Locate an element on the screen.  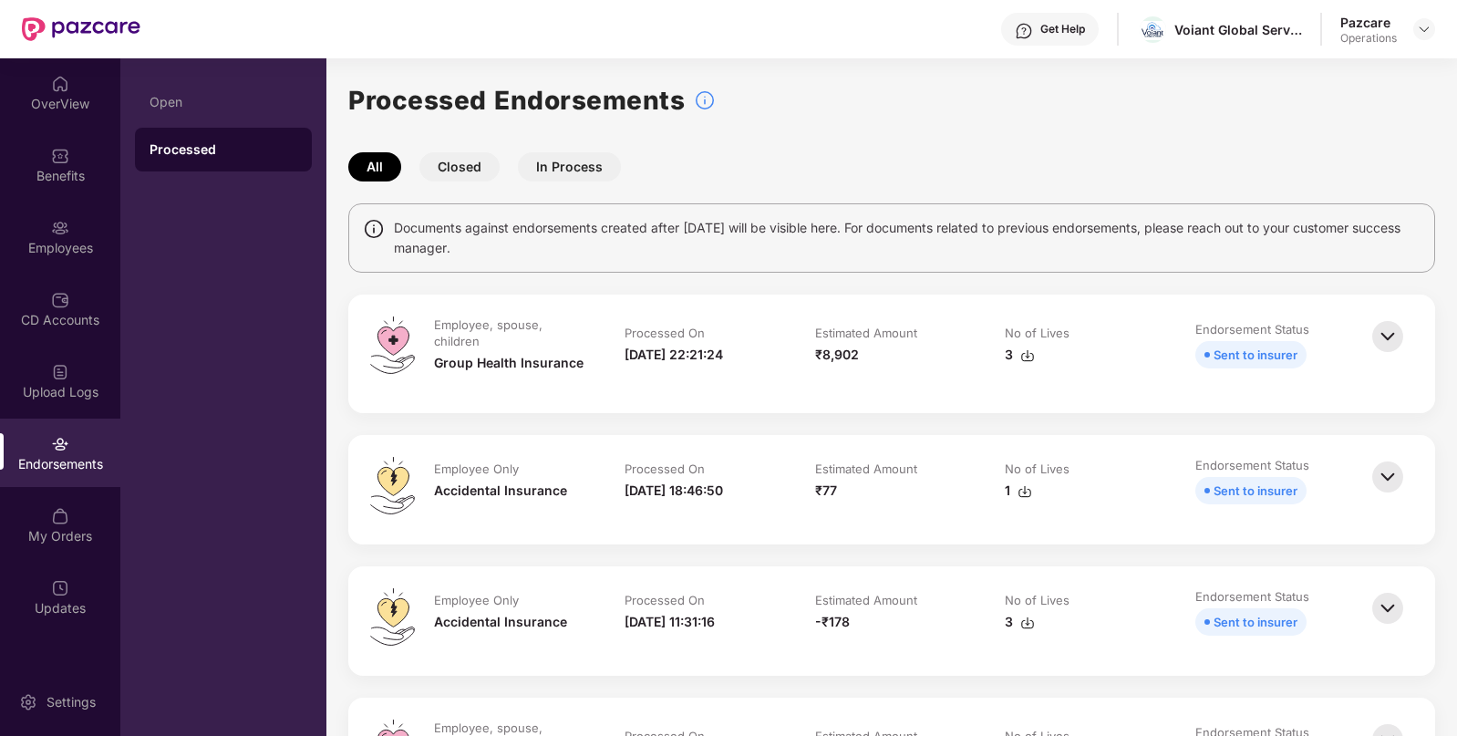
button: Closed is located at coordinates (460, 167).